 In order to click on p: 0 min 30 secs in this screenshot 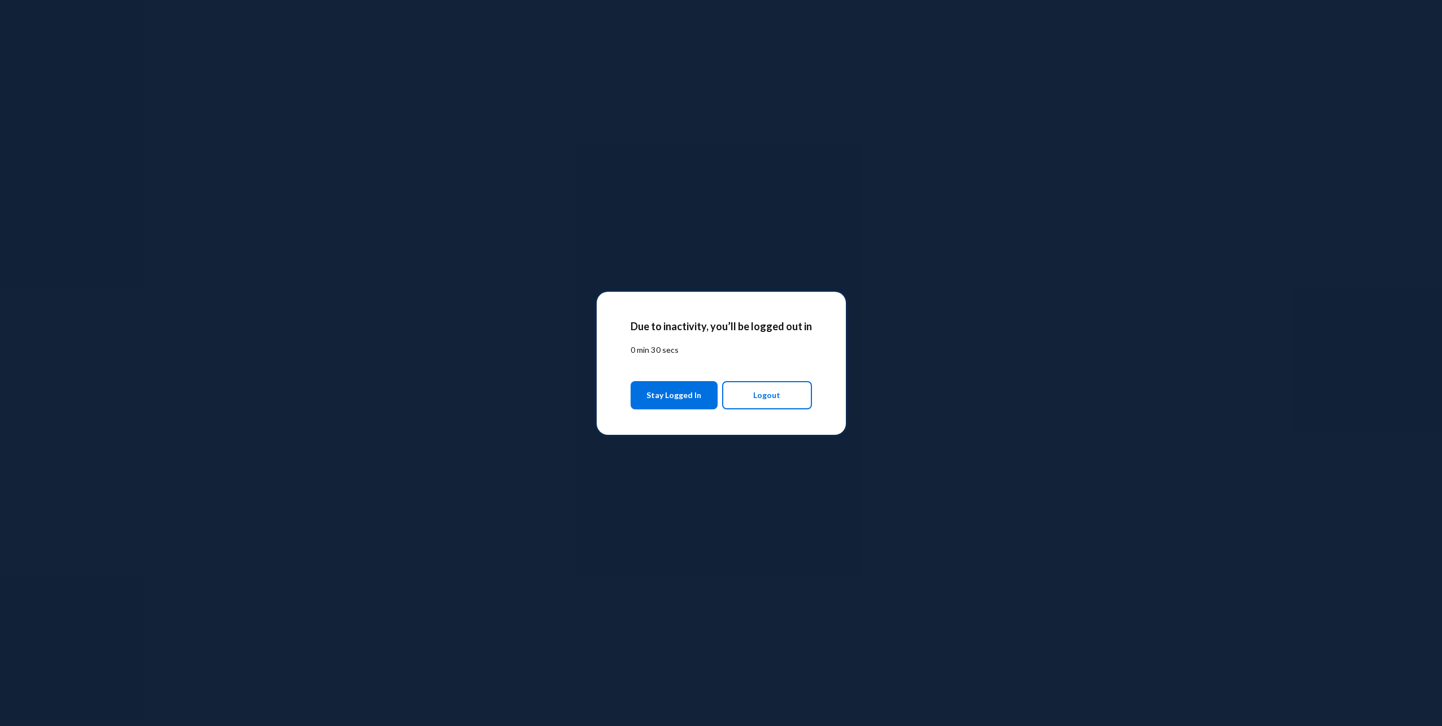, I will do `click(721, 349)`.